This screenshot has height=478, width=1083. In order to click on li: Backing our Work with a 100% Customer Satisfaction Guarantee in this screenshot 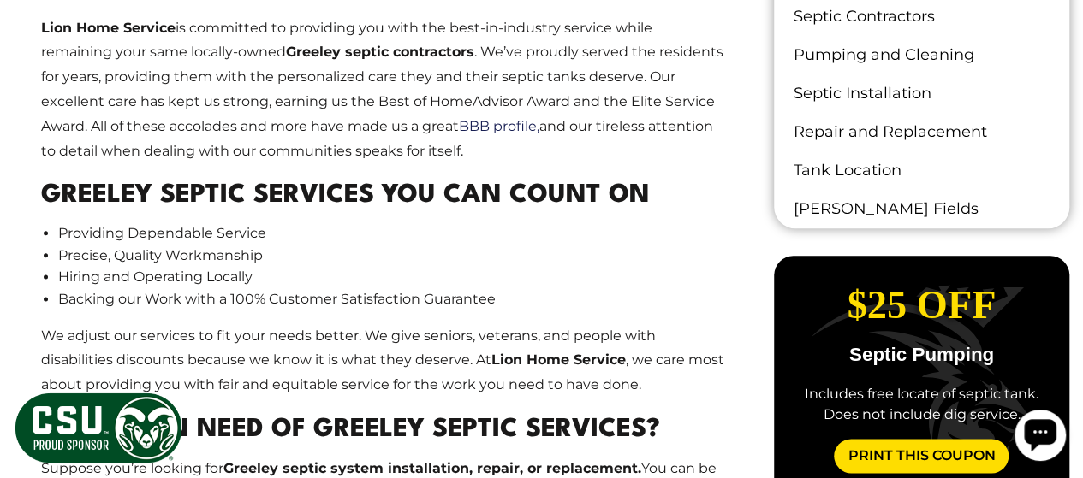, I will do `click(391, 300)`.